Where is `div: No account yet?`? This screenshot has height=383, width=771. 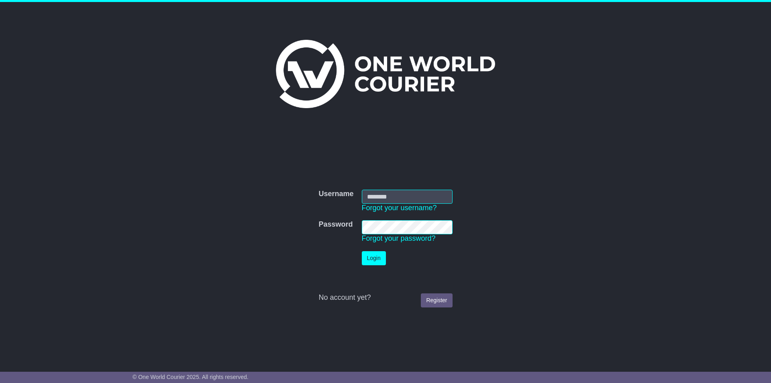
div: No account yet? is located at coordinates (385, 298).